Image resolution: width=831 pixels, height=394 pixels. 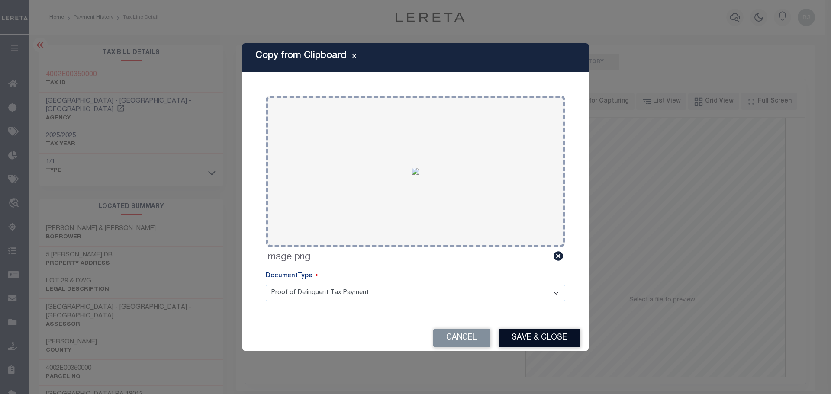 What do you see at coordinates (539, 338) in the screenshot?
I see `button: Save & Close` at bounding box center [539, 338].